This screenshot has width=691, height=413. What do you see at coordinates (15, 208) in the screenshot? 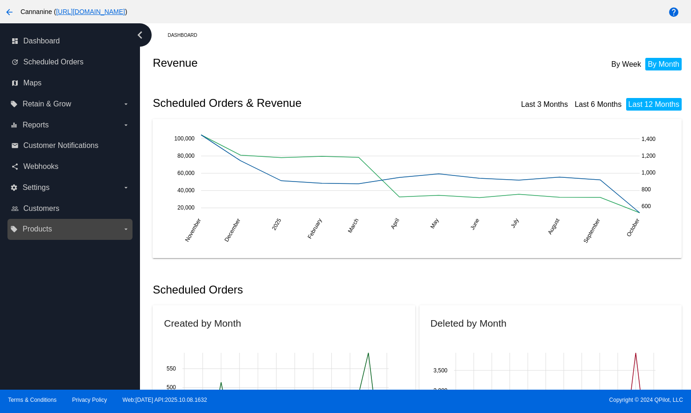
I see `i: people_outline` at bounding box center [15, 208].